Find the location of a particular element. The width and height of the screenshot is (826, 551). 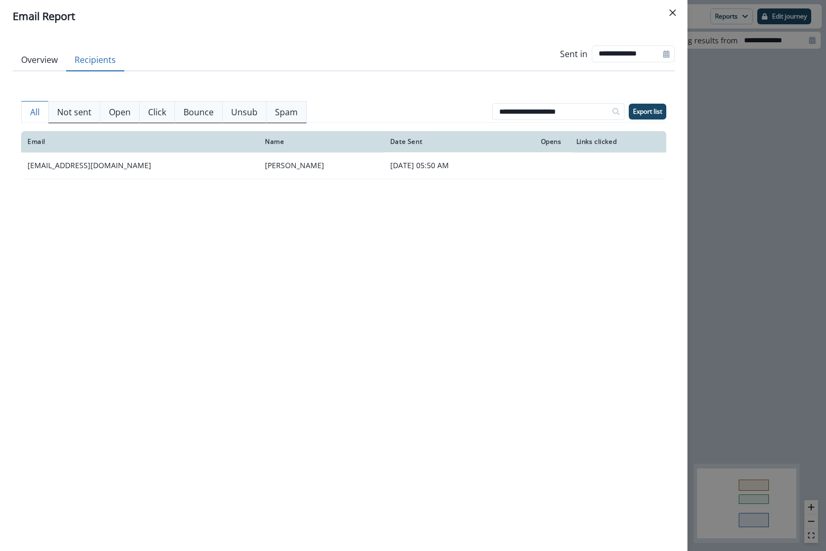

div: Date Sent is located at coordinates (446, 142).